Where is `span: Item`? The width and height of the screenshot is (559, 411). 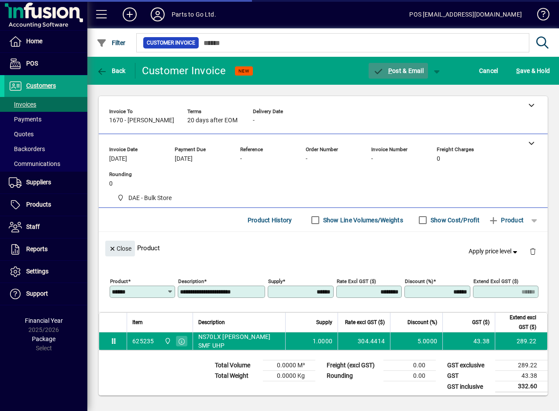 span: Item is located at coordinates (138, 322).